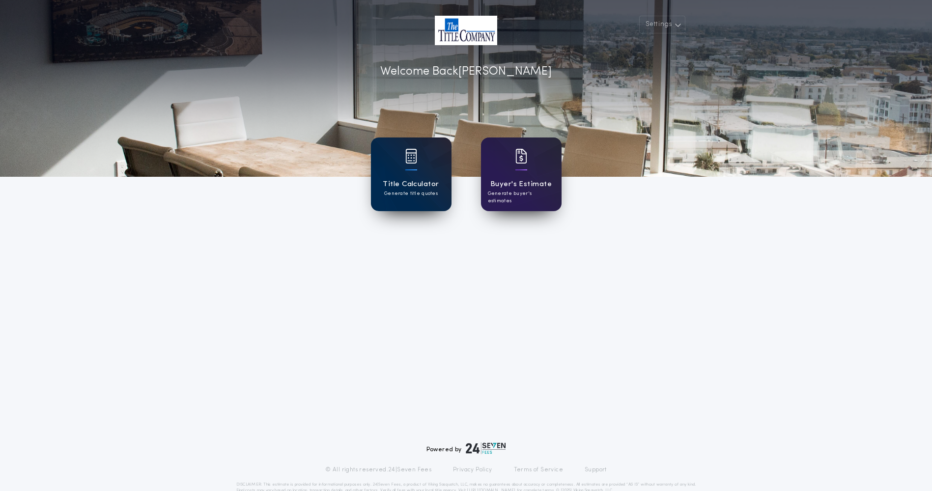 Image resolution: width=932 pixels, height=491 pixels. I want to click on a: Terms of Service, so click(539, 470).